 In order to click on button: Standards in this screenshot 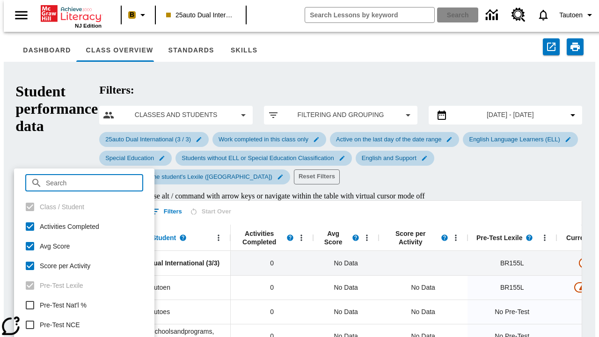, I will do `click(191, 51)`.